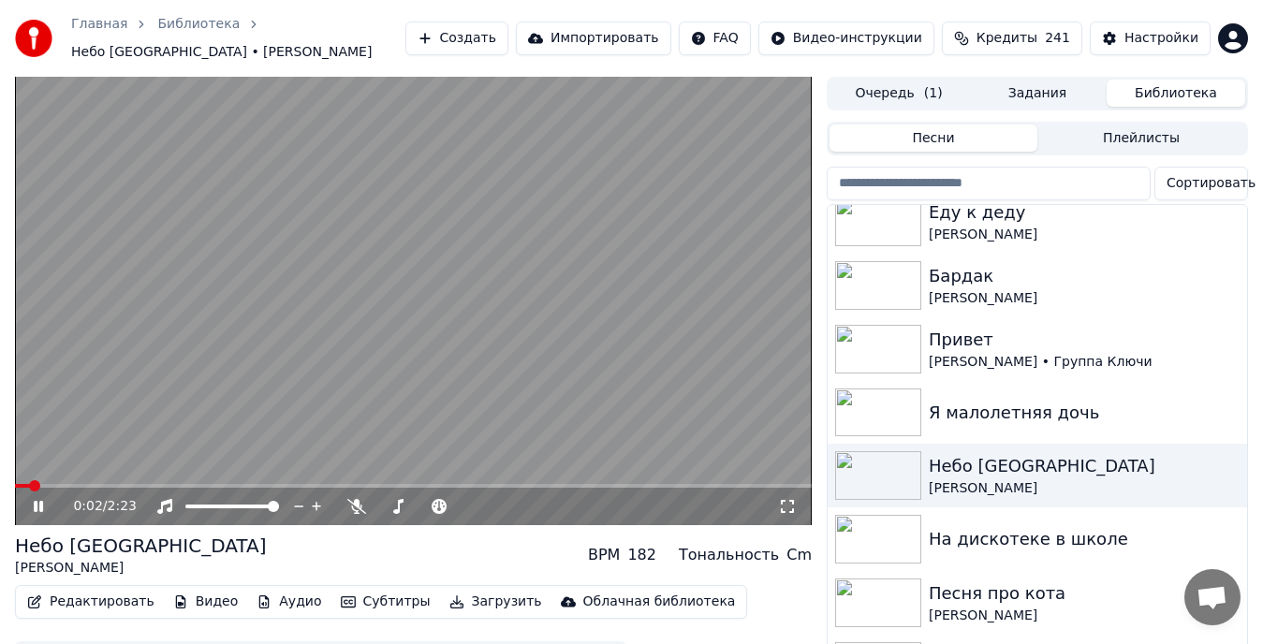 This screenshot has height=644, width=1263. I want to click on div: Я малолетняя дочь, so click(1084, 413).